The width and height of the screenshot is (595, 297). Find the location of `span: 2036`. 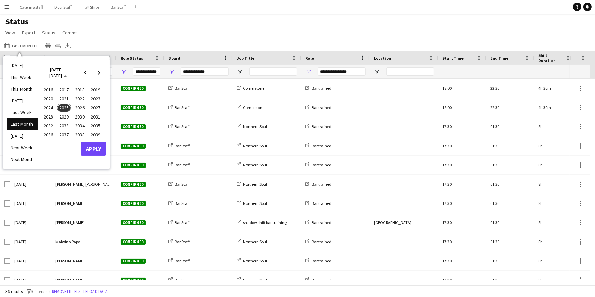

span: 2036 is located at coordinates (48, 135).